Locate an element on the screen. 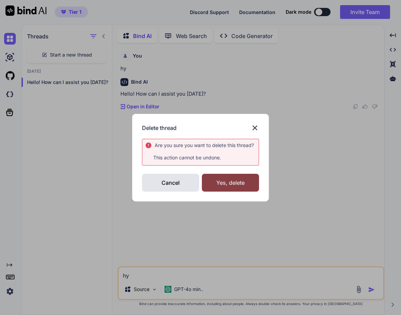 Image resolution: width=401 pixels, height=315 pixels. div: Cancel is located at coordinates (170, 182).